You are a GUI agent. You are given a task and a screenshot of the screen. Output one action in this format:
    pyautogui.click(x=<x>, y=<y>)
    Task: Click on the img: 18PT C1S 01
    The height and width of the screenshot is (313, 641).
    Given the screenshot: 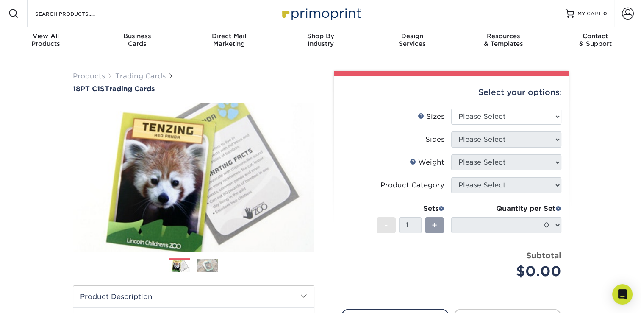 What is the action you would take?
    pyautogui.click(x=194, y=177)
    